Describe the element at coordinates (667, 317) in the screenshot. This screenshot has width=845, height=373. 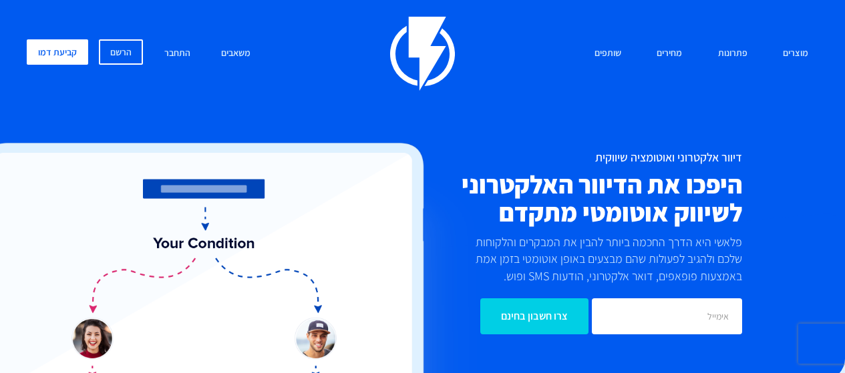
I see `input: אימייל` at that location.